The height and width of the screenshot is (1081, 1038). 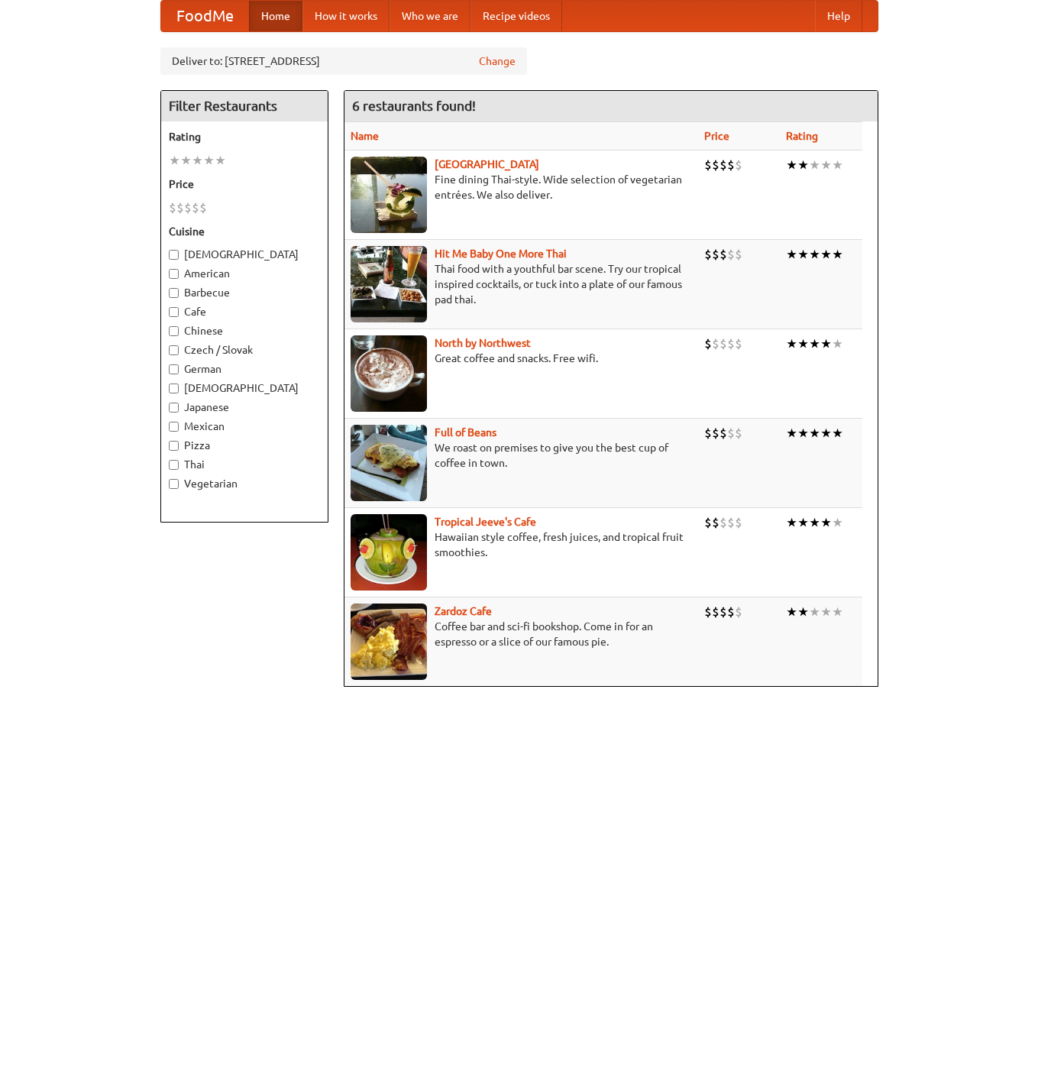 What do you see at coordinates (463, 611) in the screenshot?
I see `a: Zardoz Cafe` at bounding box center [463, 611].